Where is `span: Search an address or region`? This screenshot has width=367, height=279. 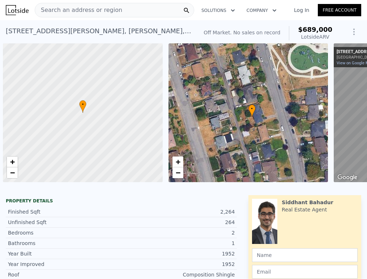 span: Search an address or region is located at coordinates (78, 10).